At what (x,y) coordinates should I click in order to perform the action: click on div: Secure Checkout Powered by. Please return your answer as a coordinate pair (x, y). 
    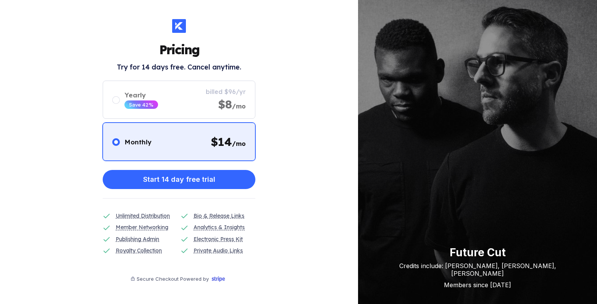
    Looking at the image, I should click on (173, 279).